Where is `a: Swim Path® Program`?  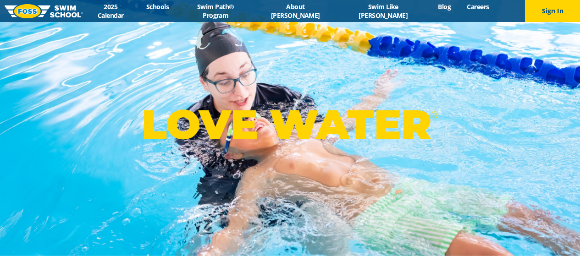 a: Swim Path® Program is located at coordinates (215, 11).